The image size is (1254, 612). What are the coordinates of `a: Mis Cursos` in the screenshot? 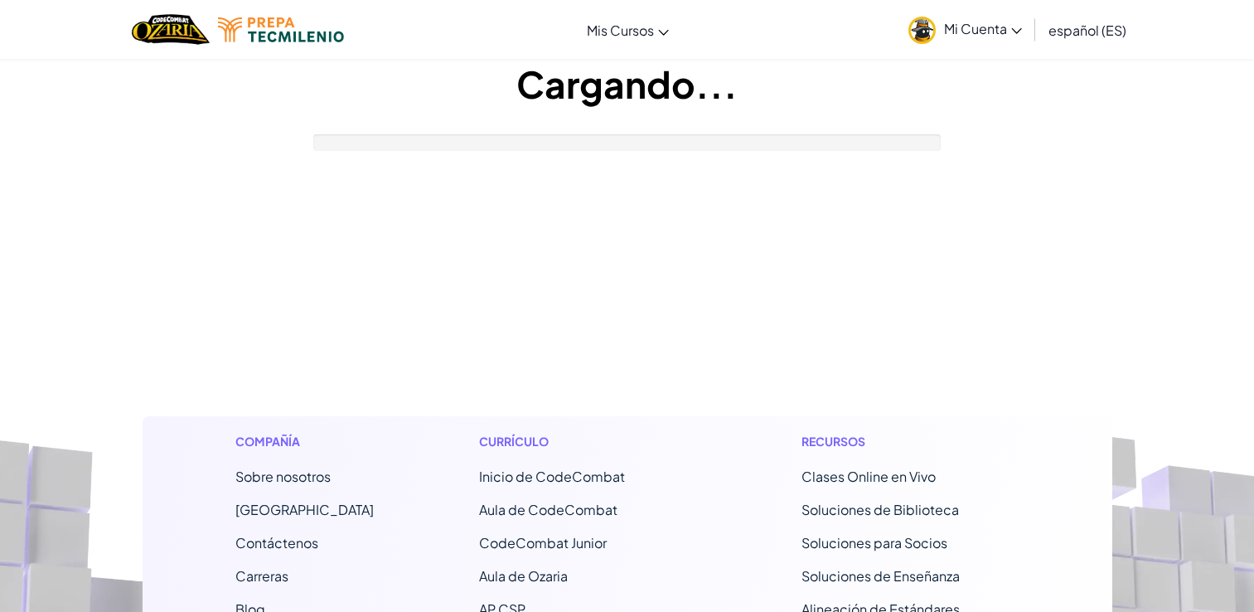 It's located at (627, 30).